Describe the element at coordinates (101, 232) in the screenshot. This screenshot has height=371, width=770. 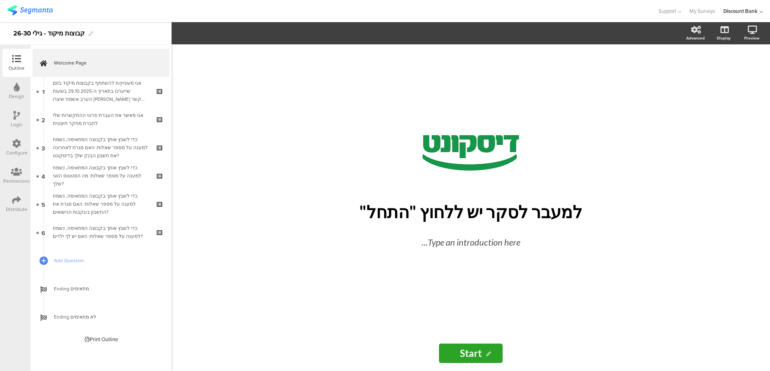
I see `div: כדי לשבץ אותך בקבוצה המתאימה, נשמח למענה על מספר שאלות: האם יש לך ילדים?` at that location.